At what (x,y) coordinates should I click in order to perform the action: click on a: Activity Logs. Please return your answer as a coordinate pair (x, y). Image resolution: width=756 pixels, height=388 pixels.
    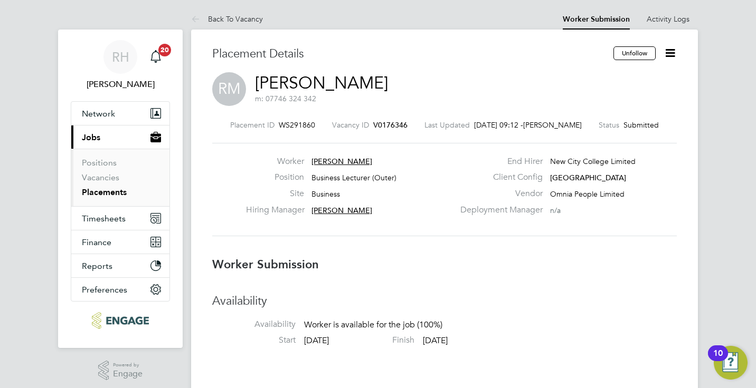
    Looking at the image, I should click on (667, 19).